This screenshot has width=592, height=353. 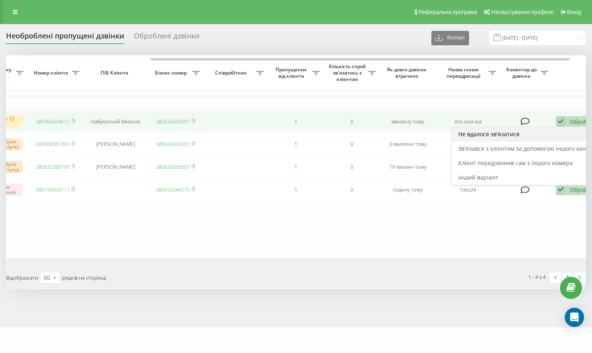 What do you see at coordinates (52, 144) in the screenshot?
I see `a: 380968081492` at bounding box center [52, 144].